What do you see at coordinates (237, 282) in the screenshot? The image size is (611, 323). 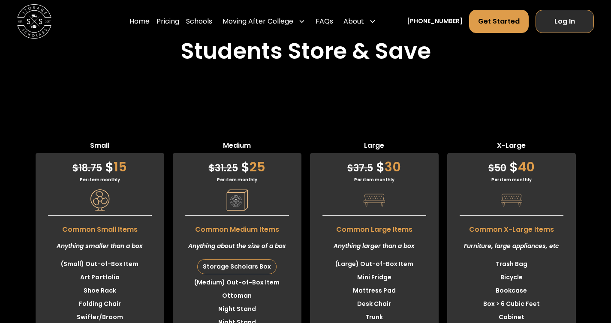 I see `li: (Medium) Out-of-Box Item` at bounding box center [237, 282].